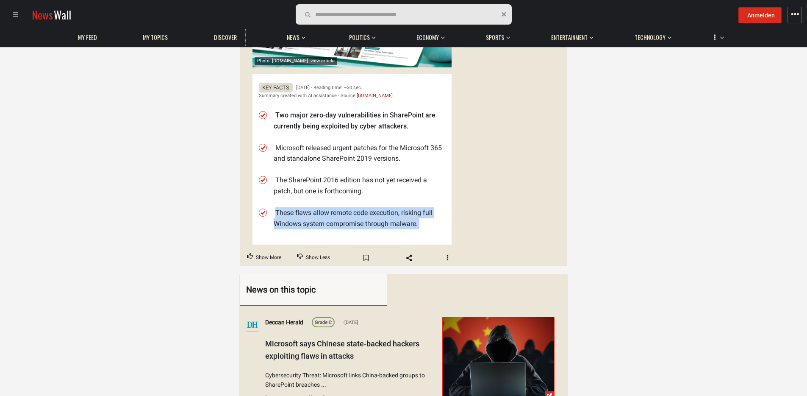  Describe the element at coordinates (253, 325) in the screenshot. I see `img: Profile picture of Deccan Herald` at that location.